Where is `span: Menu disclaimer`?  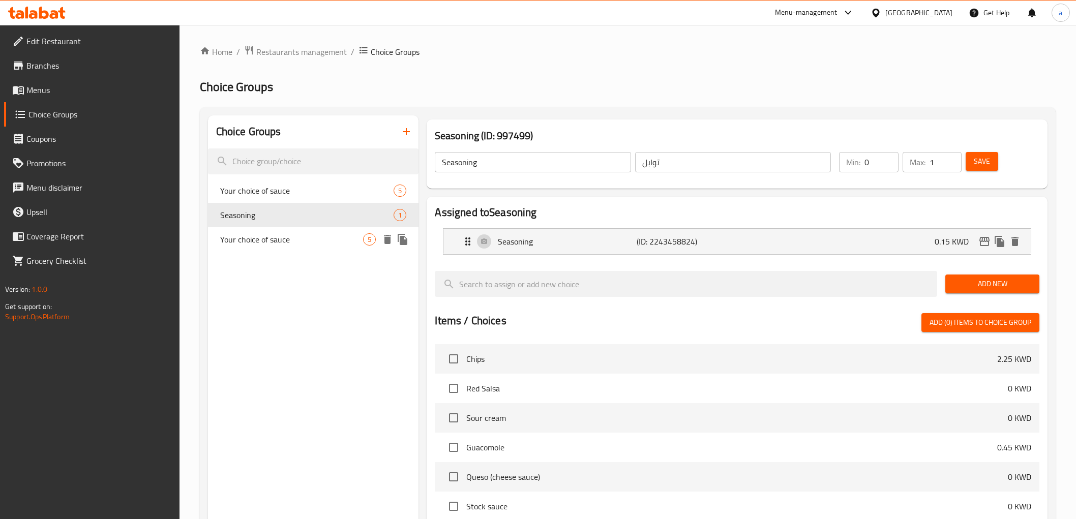 span: Menu disclaimer is located at coordinates (99, 188).